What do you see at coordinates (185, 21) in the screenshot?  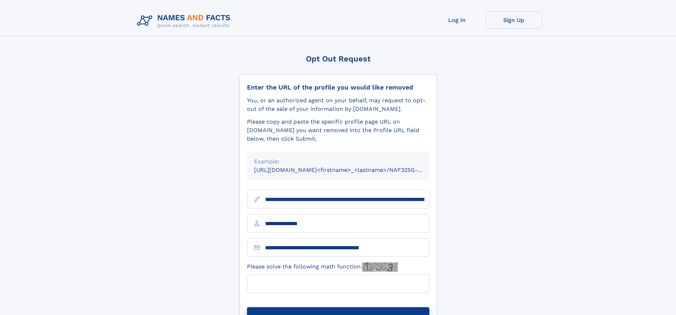 I see `img: Logo Names and Facts` at bounding box center [185, 21].